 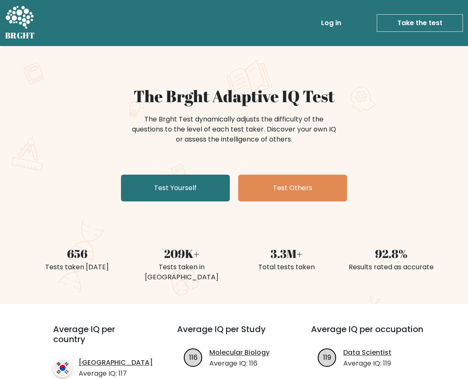 What do you see at coordinates (420, 23) in the screenshot?
I see `a: Take the test` at bounding box center [420, 23].